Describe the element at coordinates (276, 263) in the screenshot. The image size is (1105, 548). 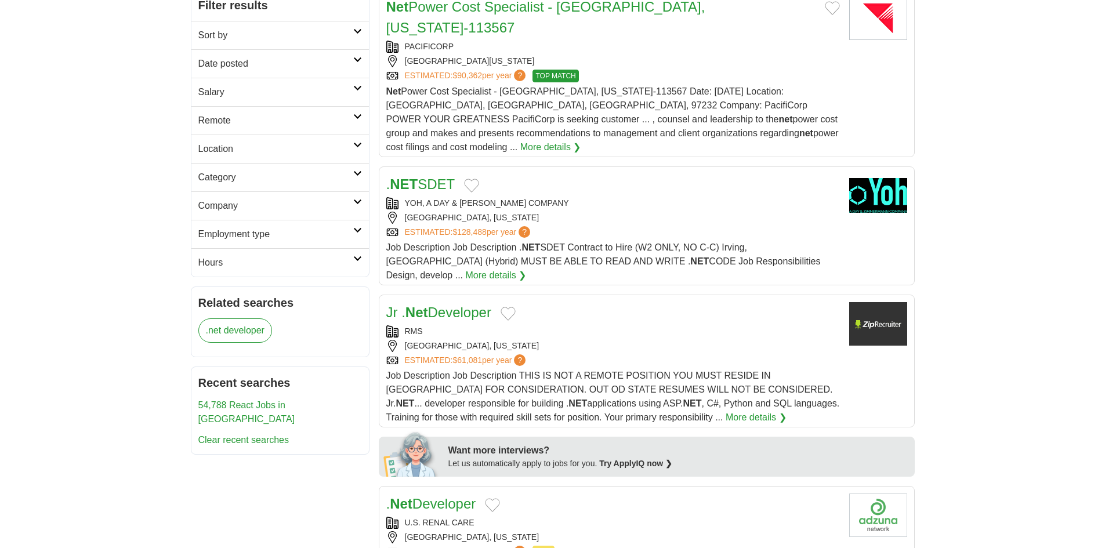
I see `h2: Hours` at that location.